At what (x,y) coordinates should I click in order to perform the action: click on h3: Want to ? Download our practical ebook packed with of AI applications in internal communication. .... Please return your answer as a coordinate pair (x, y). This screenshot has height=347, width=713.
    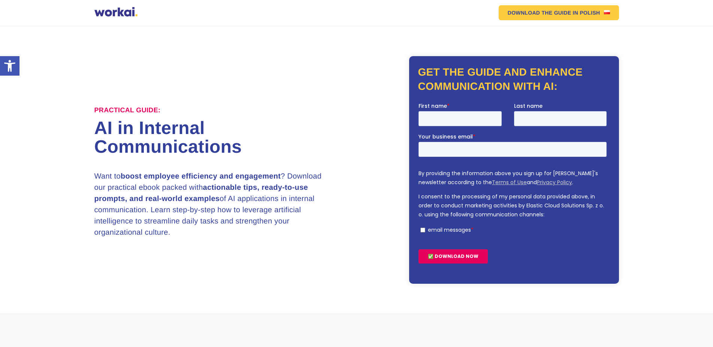
    Looking at the image, I should click on (212, 205).